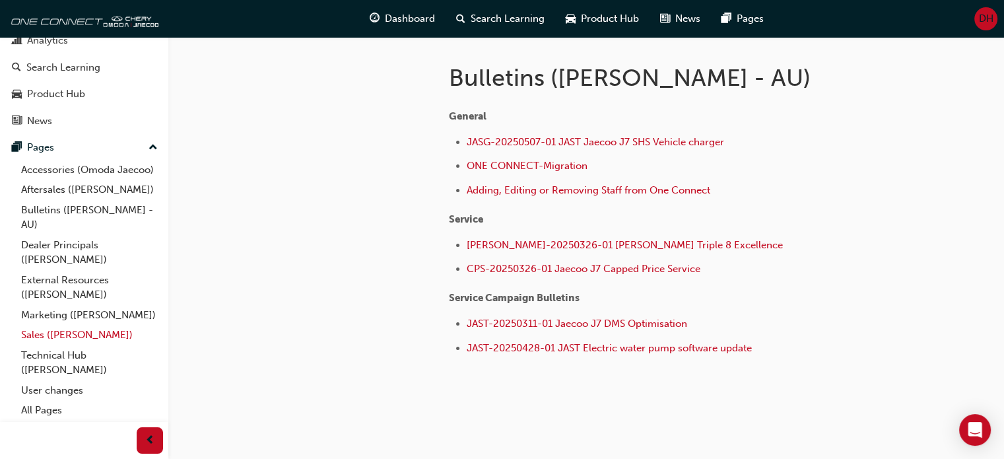  What do you see at coordinates (588, 190) in the screenshot?
I see `span: Adding, Editing or Removing Staff from One Connect` at bounding box center [588, 190].